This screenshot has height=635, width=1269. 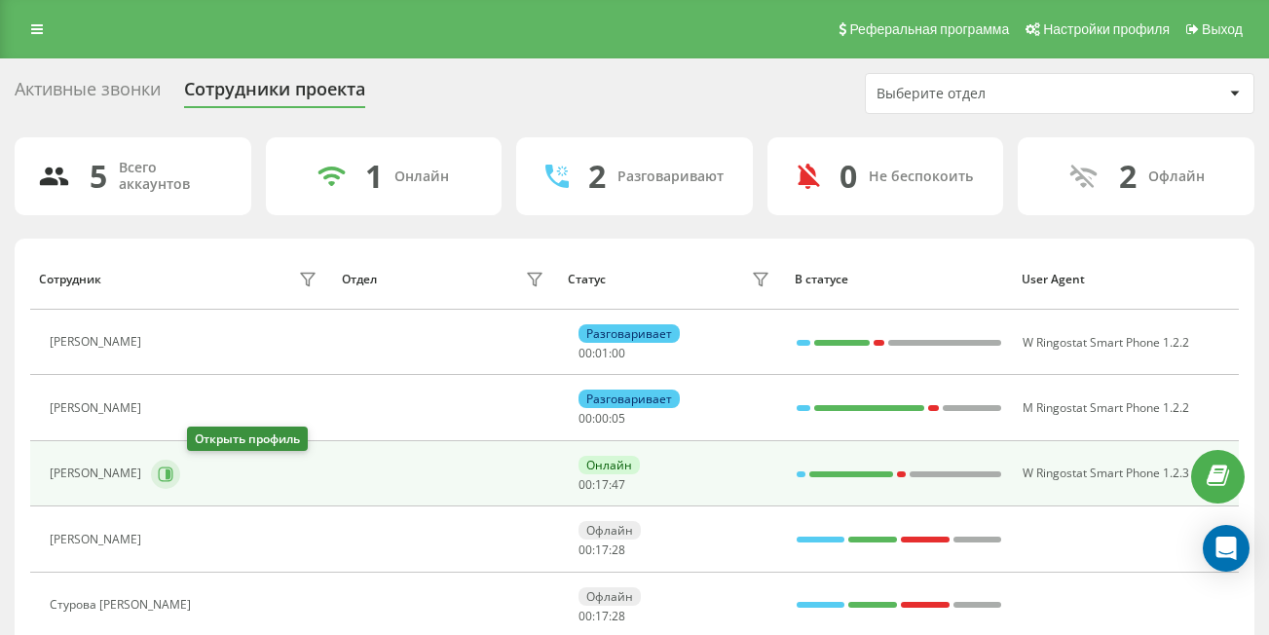 I want to click on span: W Ringostat Smart Phone 1.2.3, so click(x=1106, y=472).